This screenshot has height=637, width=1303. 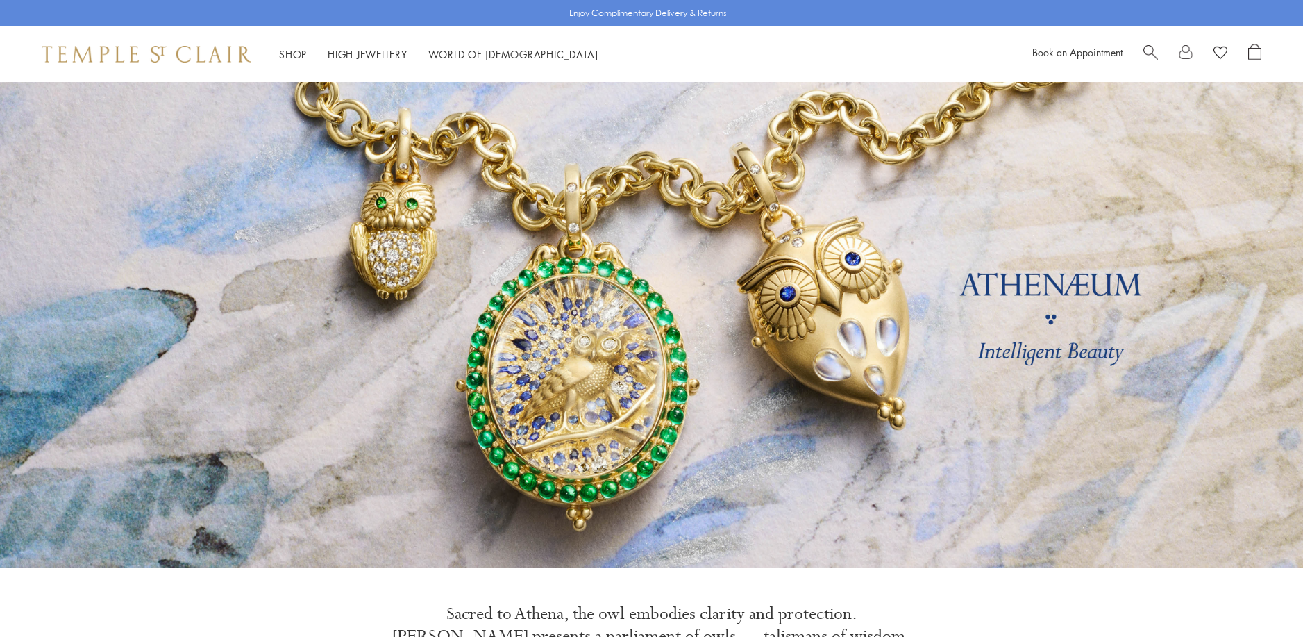 What do you see at coordinates (367, 54) in the screenshot?
I see `a: High JewelleryHigh Jewellery` at bounding box center [367, 54].